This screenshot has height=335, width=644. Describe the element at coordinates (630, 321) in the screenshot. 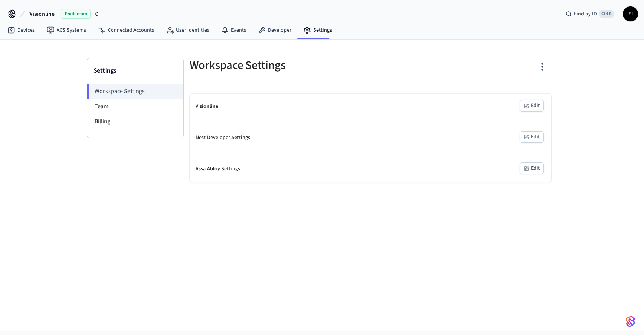

I see `img: SeamLogoGradient.69752ec5.svg` at that location.